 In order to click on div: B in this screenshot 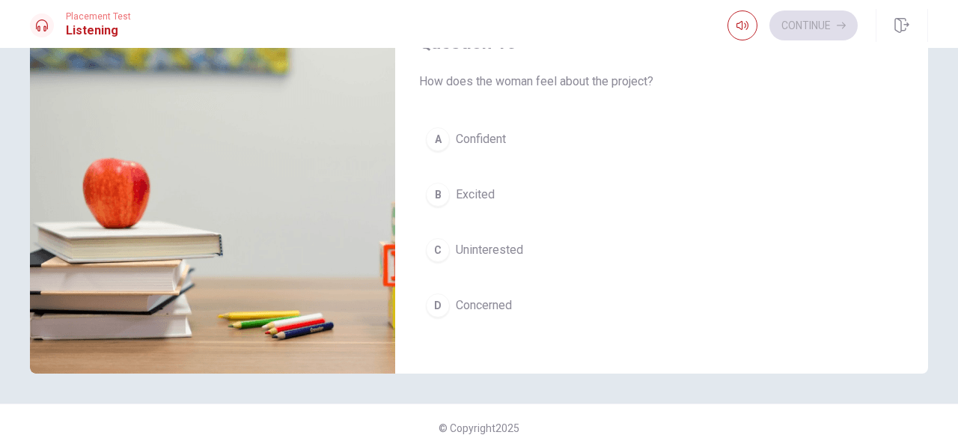, I will do `click(438, 195)`.